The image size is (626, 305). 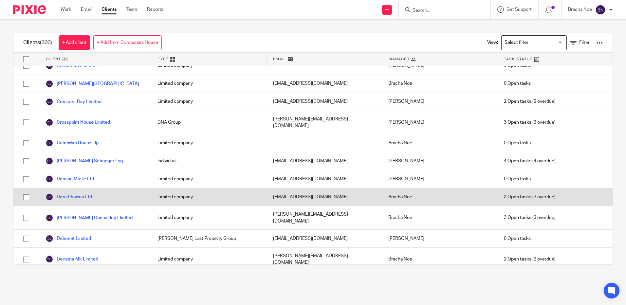 I want to click on span: Type, so click(x=163, y=59).